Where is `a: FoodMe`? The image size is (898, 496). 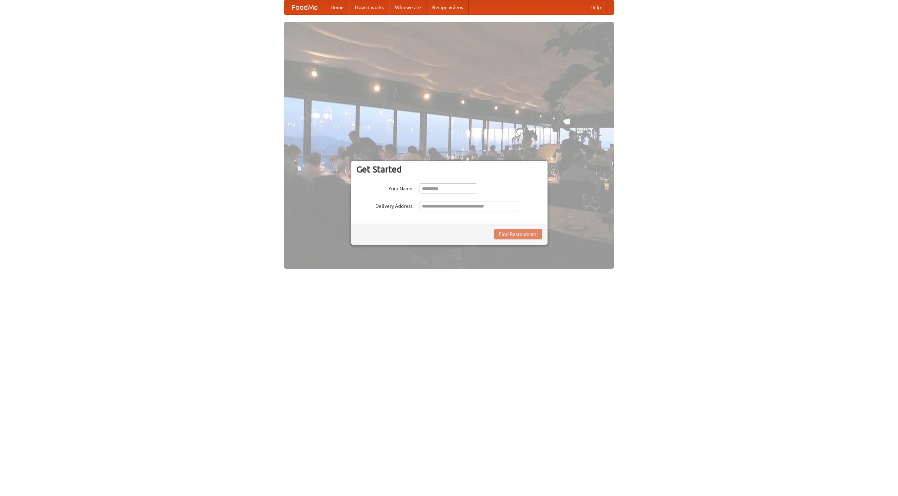 a: FoodMe is located at coordinates (304, 7).